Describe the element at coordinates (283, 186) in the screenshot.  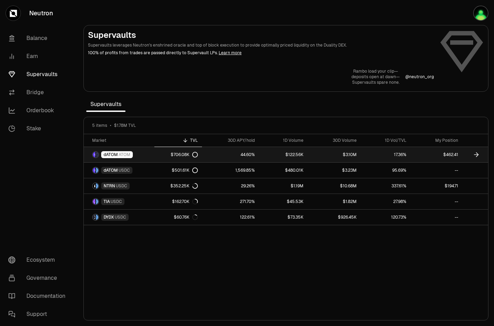
I see `a: $1.19M` at that location.